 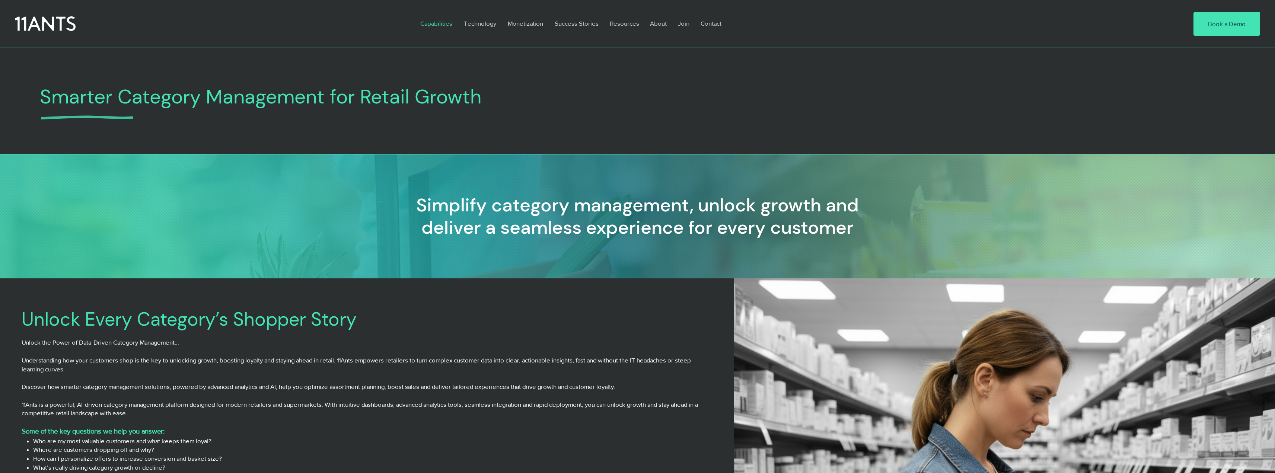 I want to click on p: Discover how smarter category management solutions, powered by advanced analytics and AI, help yo..., so click(x=363, y=387).